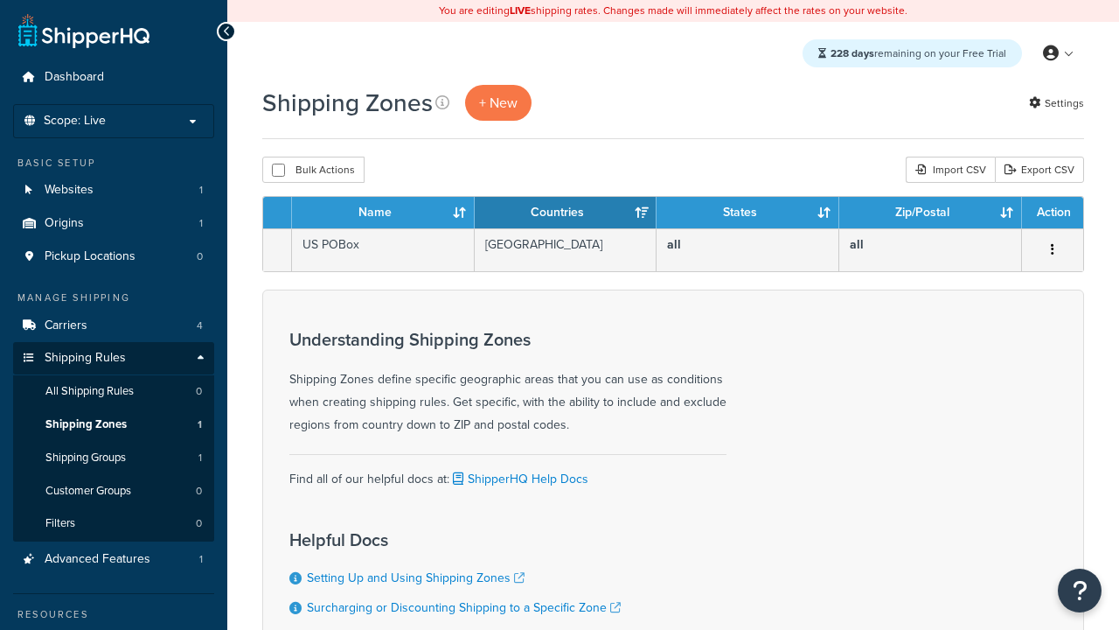 Image resolution: width=1119 pixels, height=630 pixels. What do you see at coordinates (114, 223) in the screenshot?
I see `a: Origins 1` at bounding box center [114, 223].